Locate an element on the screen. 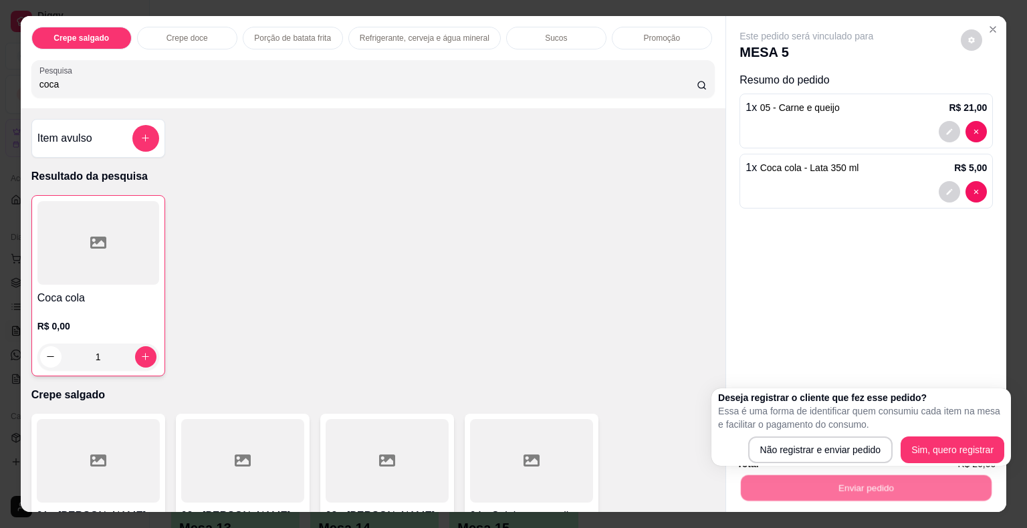 The image size is (1027, 528). p: R$ 5,00 is located at coordinates (970, 168).